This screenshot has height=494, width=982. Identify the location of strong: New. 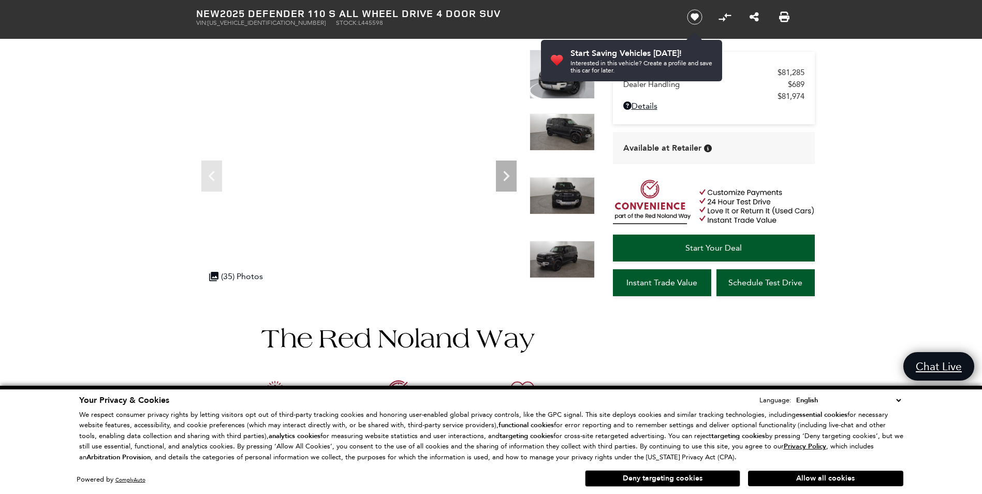
(208, 13).